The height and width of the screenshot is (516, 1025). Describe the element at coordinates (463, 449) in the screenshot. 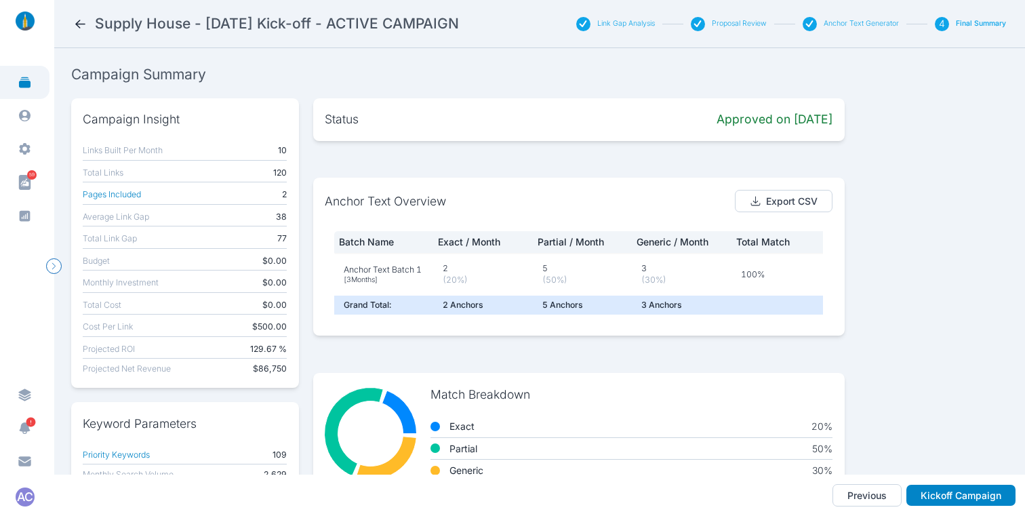

I see `b: partial` at that location.